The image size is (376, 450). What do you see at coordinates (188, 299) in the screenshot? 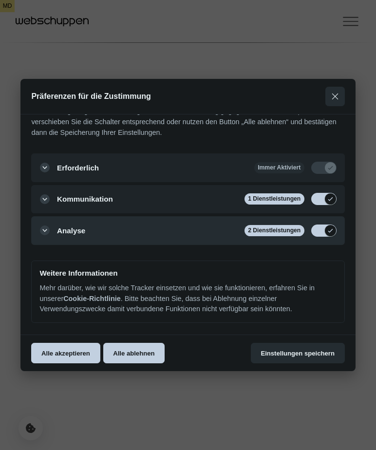
I see `p: Mehr darüber, wie wir solche Tracker einsetzen und wie sie funktionieren, erfahren Sie in unserer...` at bounding box center [188, 299].